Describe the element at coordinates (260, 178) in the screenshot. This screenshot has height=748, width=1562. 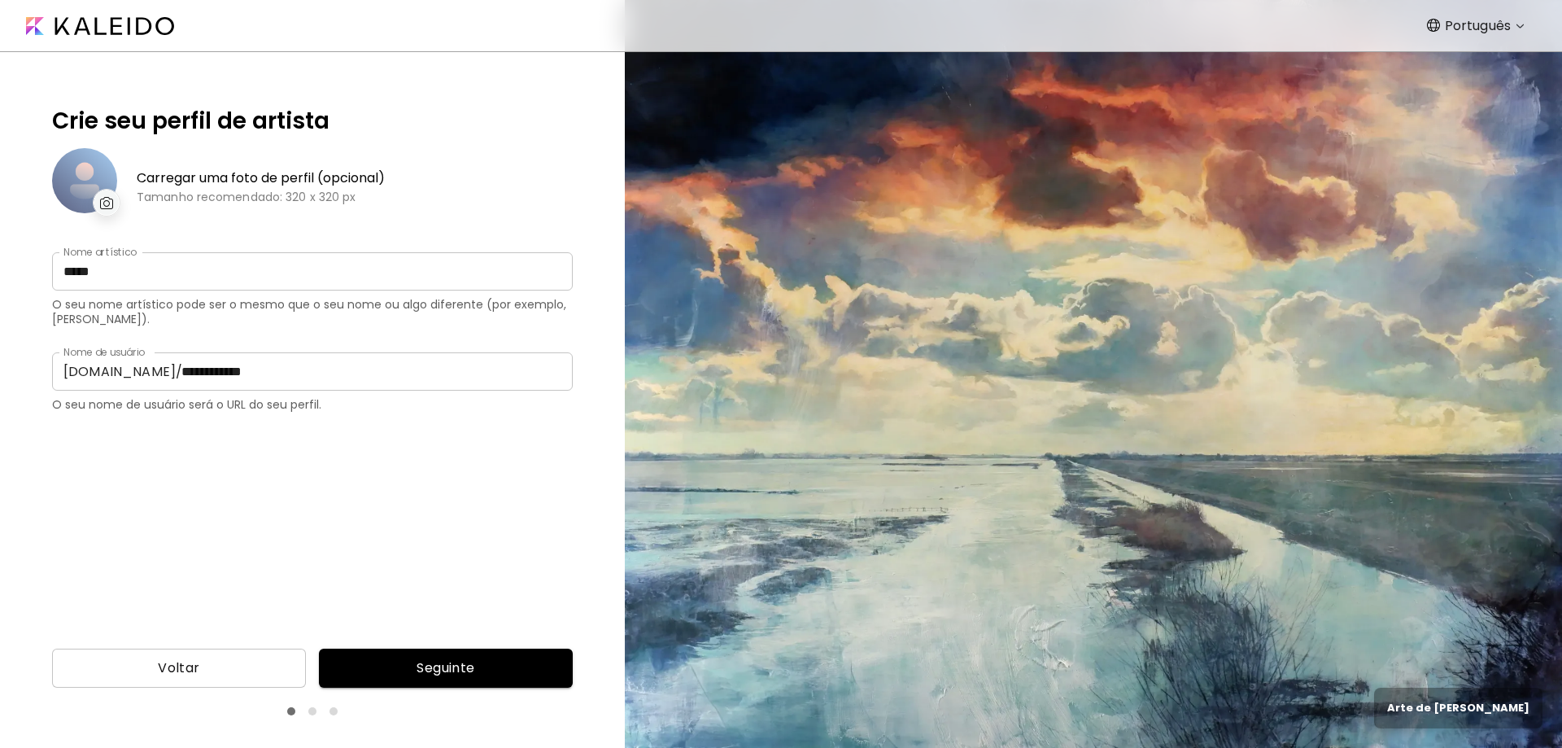
I see `h5: Carregar uma foto de perfil (opcional)` at that location.